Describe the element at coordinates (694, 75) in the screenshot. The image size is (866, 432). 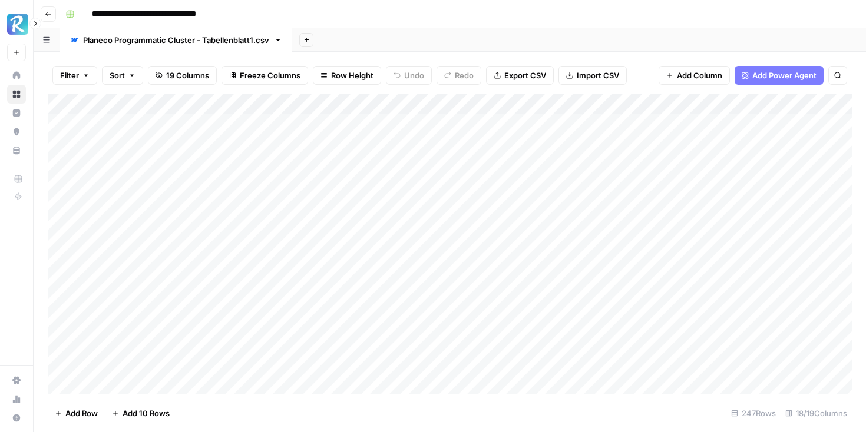
I see `button: Add Column` at that location.